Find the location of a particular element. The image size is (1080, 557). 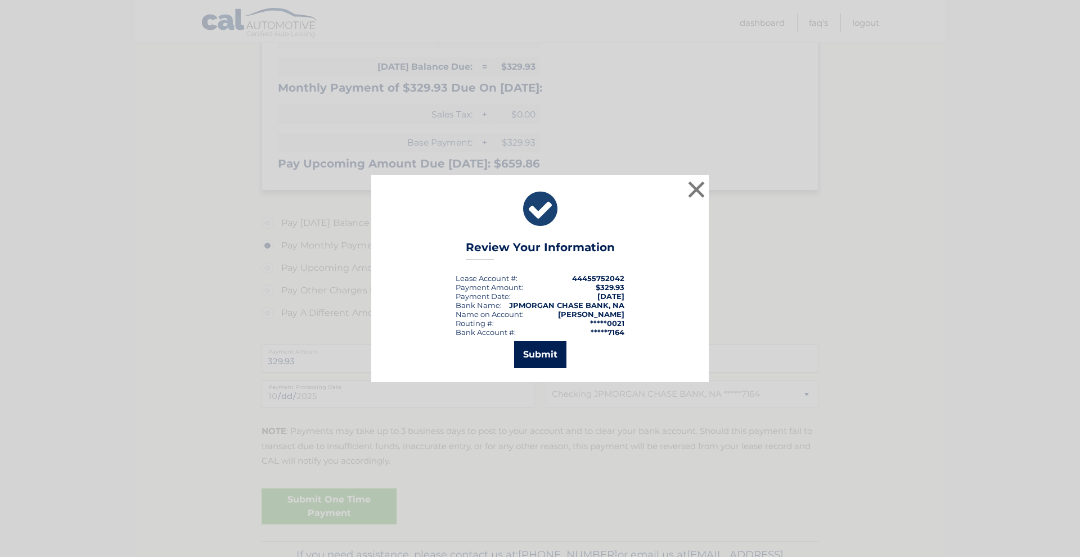

strong: 44455752042 is located at coordinates (598, 278).